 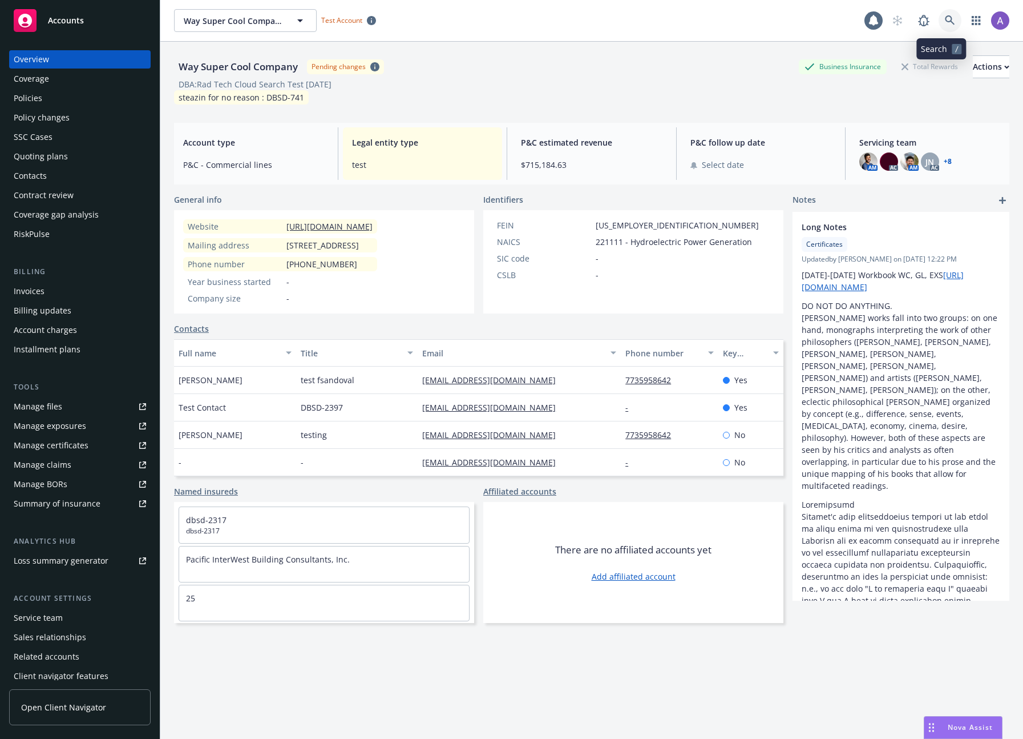 I want to click on div: Client navigator features, so click(x=61, y=676).